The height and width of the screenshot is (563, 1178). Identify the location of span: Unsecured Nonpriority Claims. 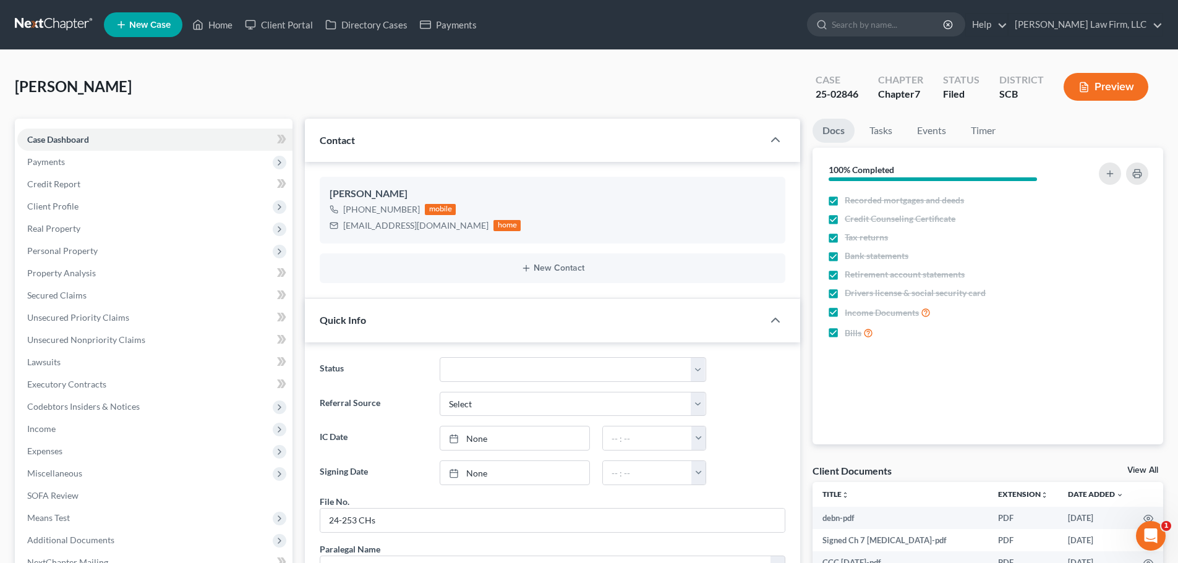
(86, 339).